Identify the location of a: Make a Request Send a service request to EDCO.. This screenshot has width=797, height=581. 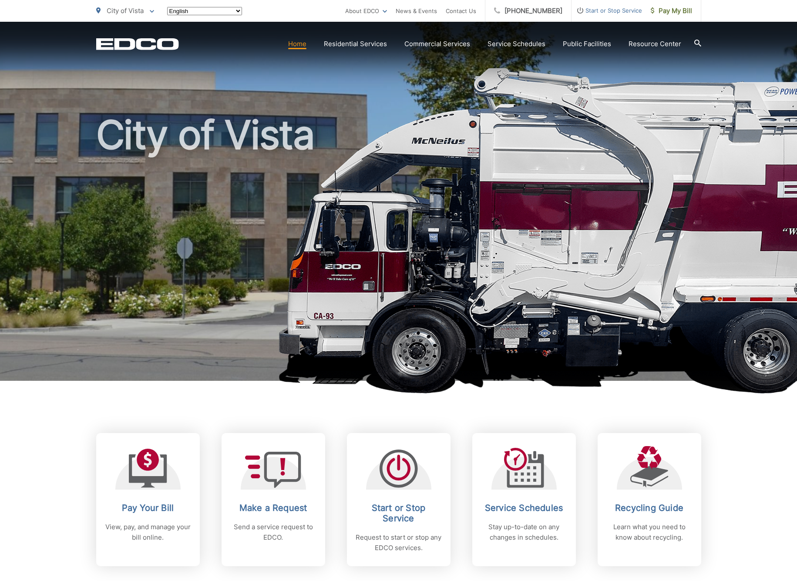
(273, 500).